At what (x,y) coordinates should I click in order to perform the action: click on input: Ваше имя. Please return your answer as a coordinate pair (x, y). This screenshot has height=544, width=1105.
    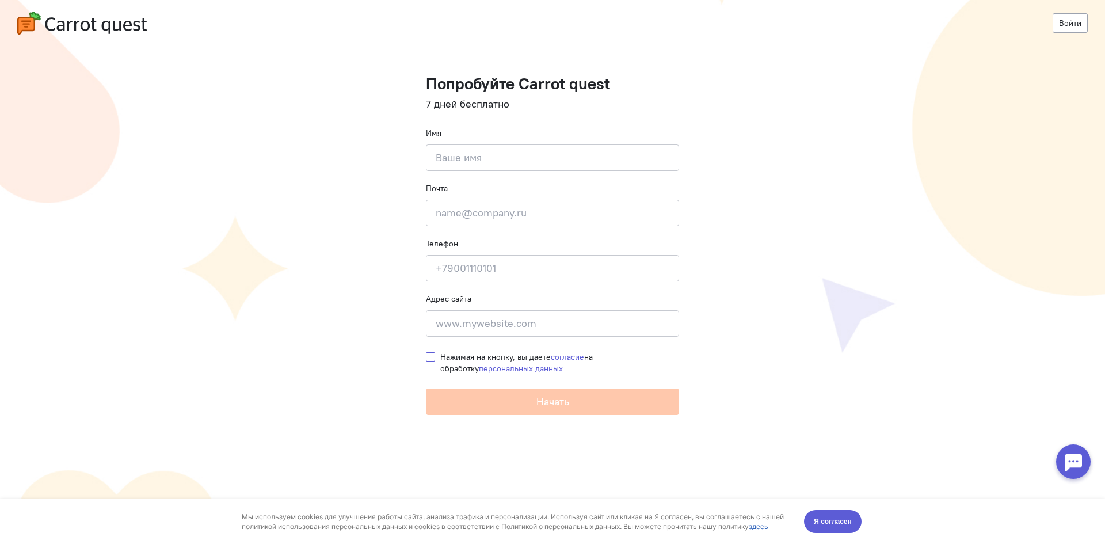
    Looking at the image, I should click on (553, 158).